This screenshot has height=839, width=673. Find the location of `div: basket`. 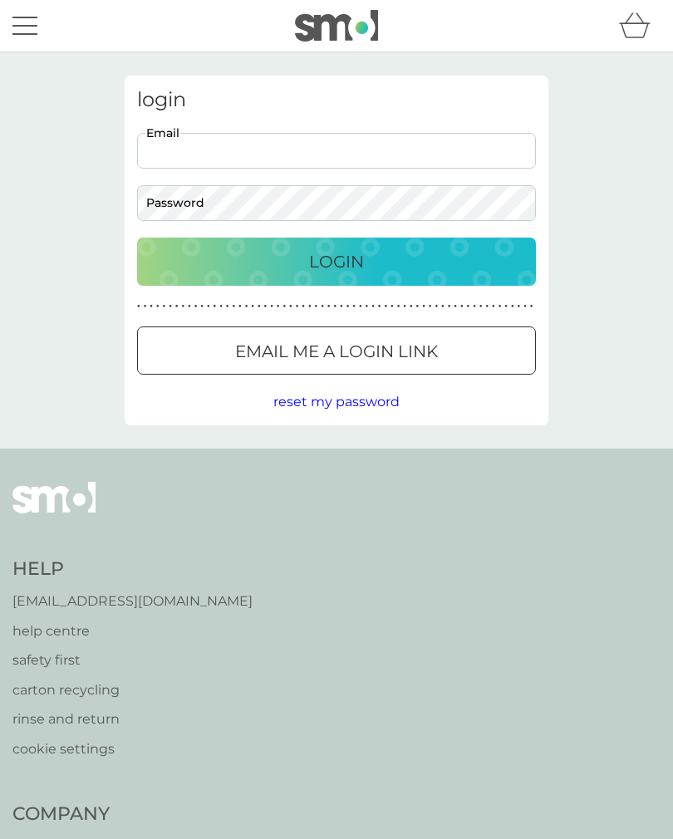

div: basket is located at coordinates (639, 26).